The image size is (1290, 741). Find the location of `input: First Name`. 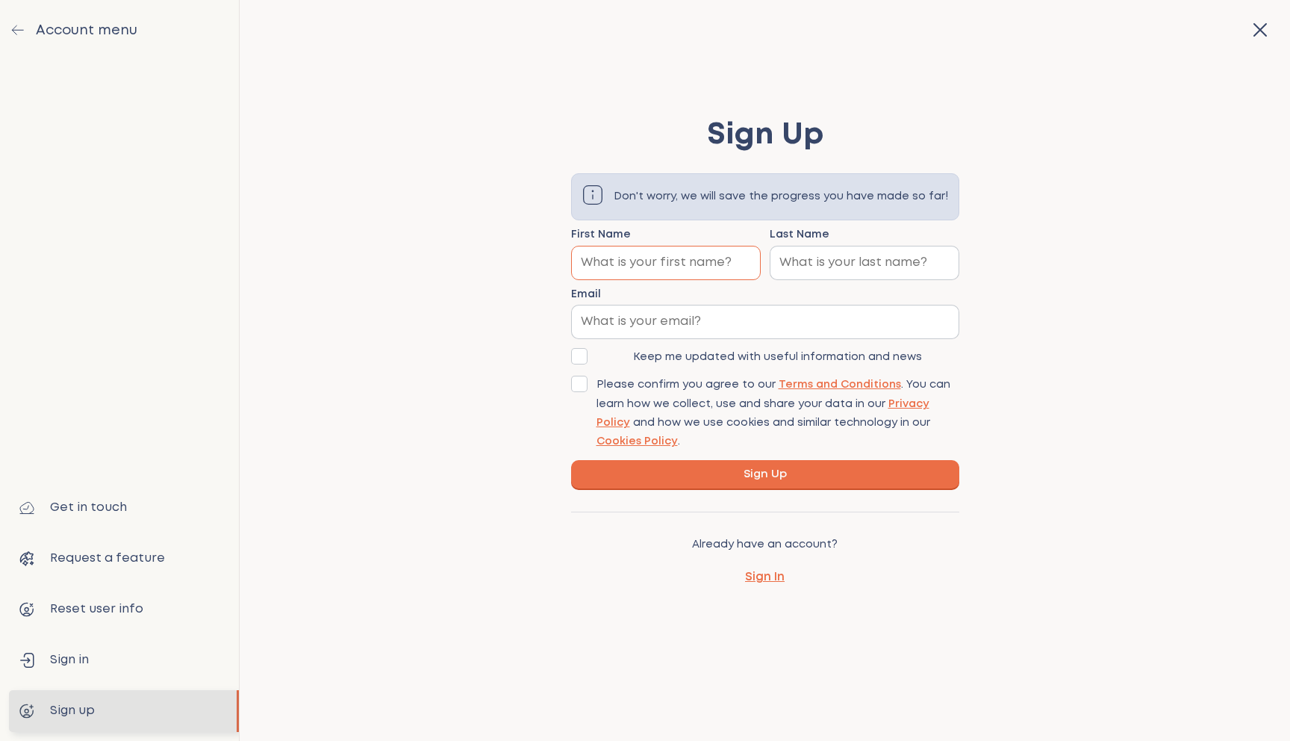

input: First Name is located at coordinates (666, 263).